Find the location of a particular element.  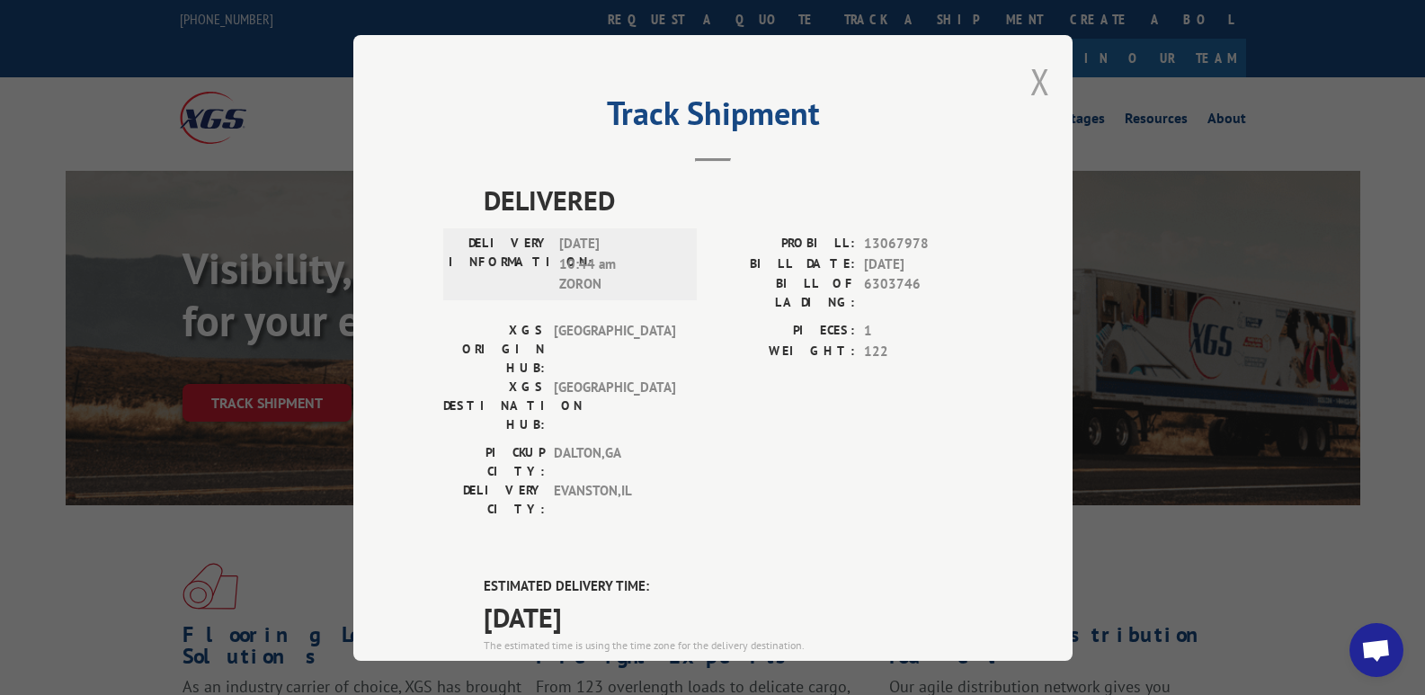

label: BILL DATE: is located at coordinates (784, 263).